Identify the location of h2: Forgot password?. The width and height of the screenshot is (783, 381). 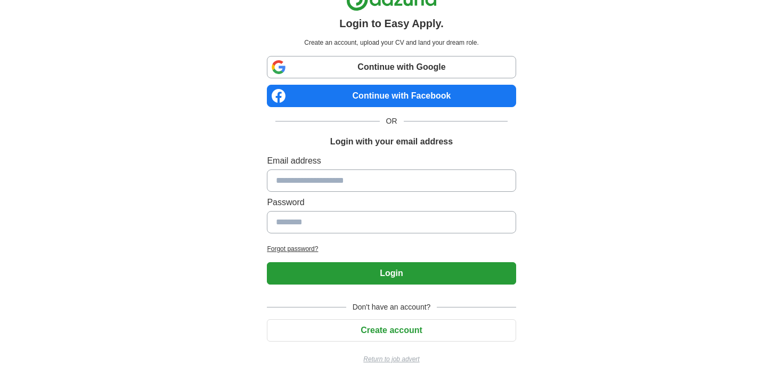
(391, 249).